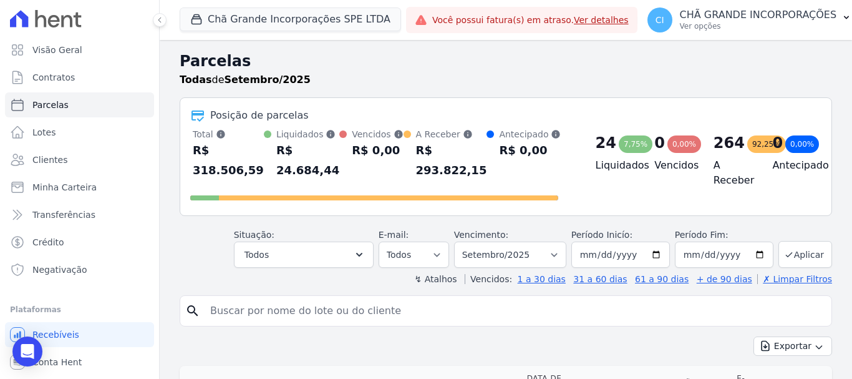 The width and height of the screenshot is (852, 379). I want to click on strong: Todas, so click(196, 79).